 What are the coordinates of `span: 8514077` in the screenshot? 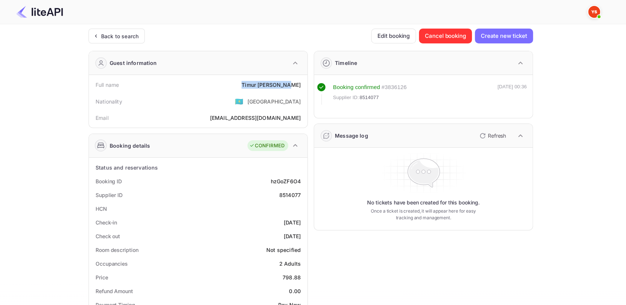 It's located at (369, 97).